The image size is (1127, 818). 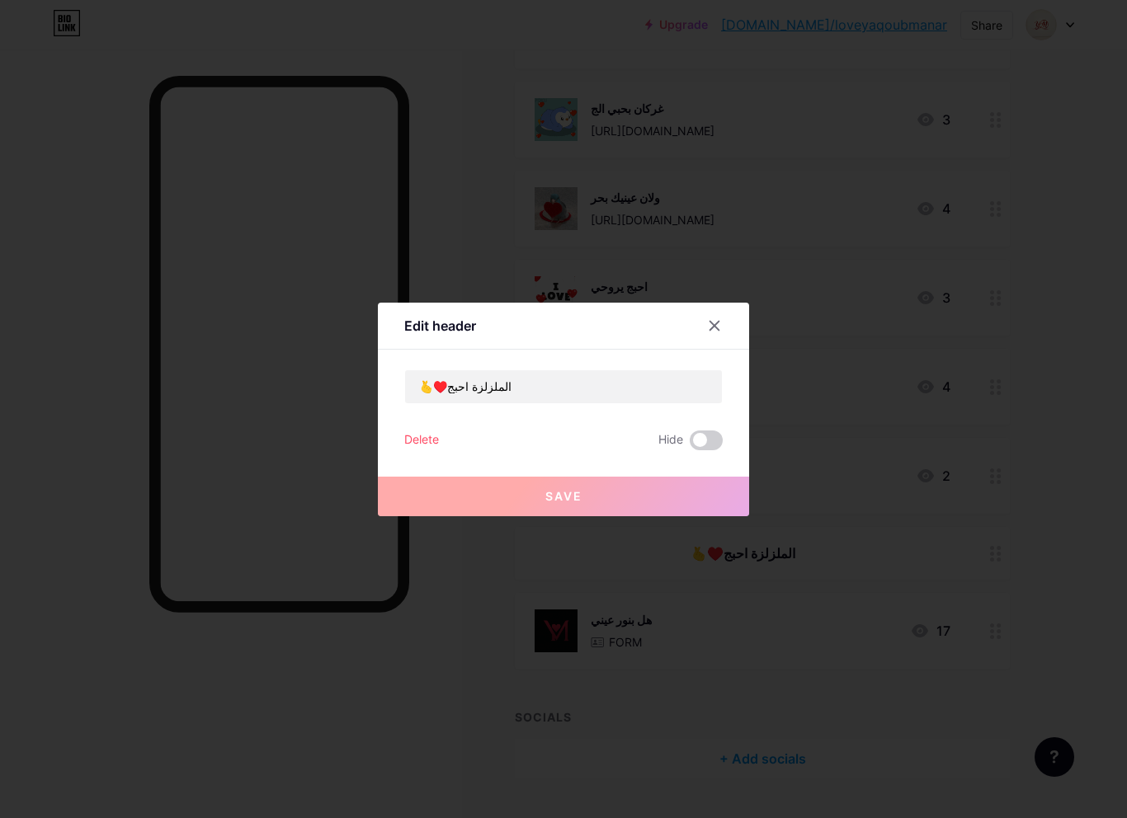 What do you see at coordinates (422, 441) in the screenshot?
I see `div: Delete` at bounding box center [422, 441].